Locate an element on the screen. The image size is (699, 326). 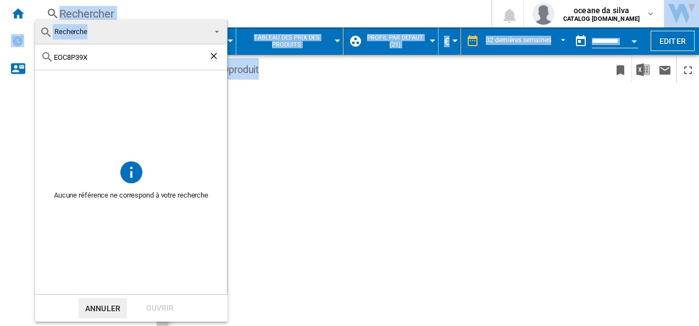
button: Annuler is located at coordinates (103, 308).